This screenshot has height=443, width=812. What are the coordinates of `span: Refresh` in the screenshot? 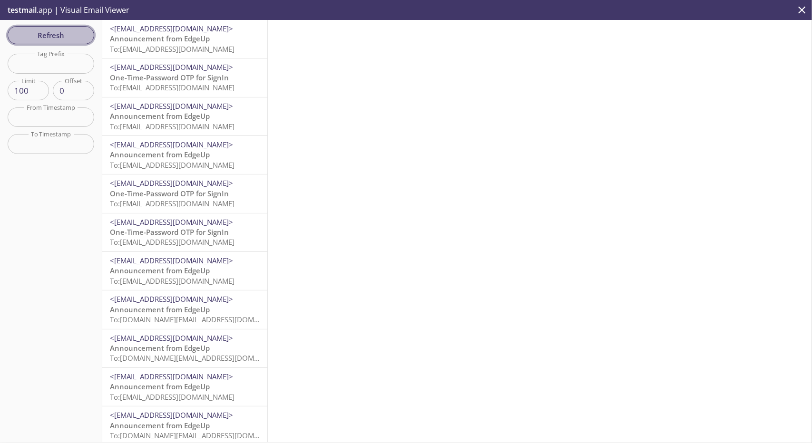 It's located at (51, 35).